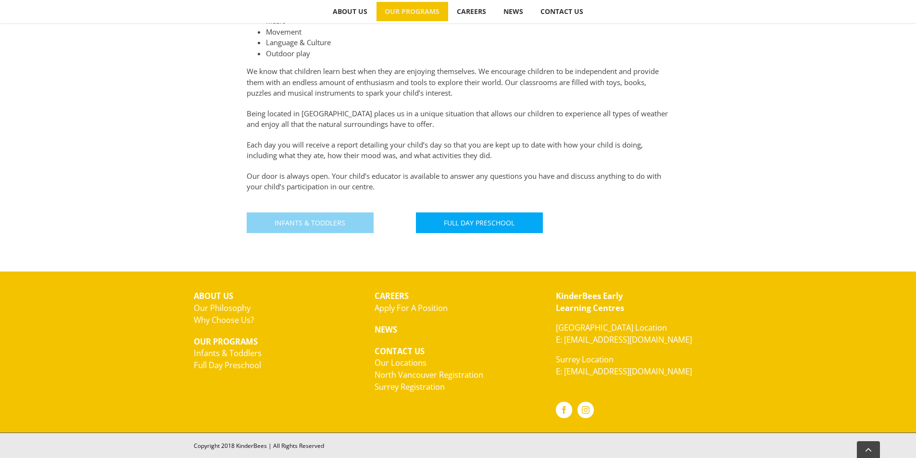  I want to click on a: Our Locations, so click(401, 363).